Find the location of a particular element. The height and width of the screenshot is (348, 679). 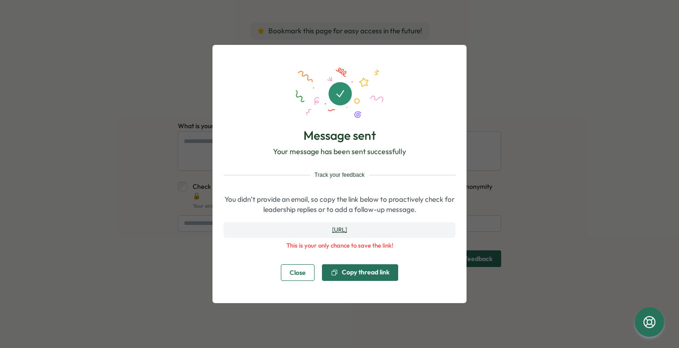

button: Close is located at coordinates (298, 272).